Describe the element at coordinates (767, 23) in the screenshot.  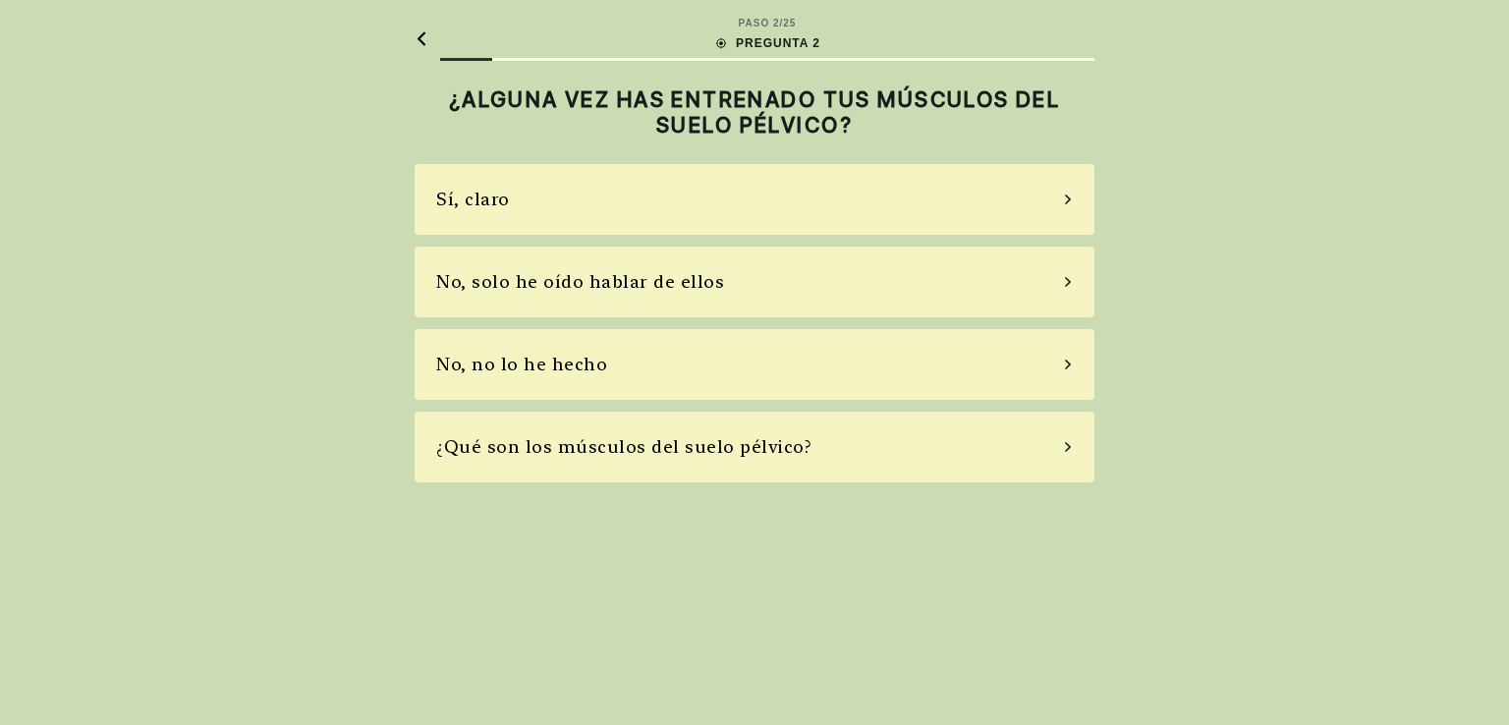
I see `div: PASO 2 / 25` at that location.